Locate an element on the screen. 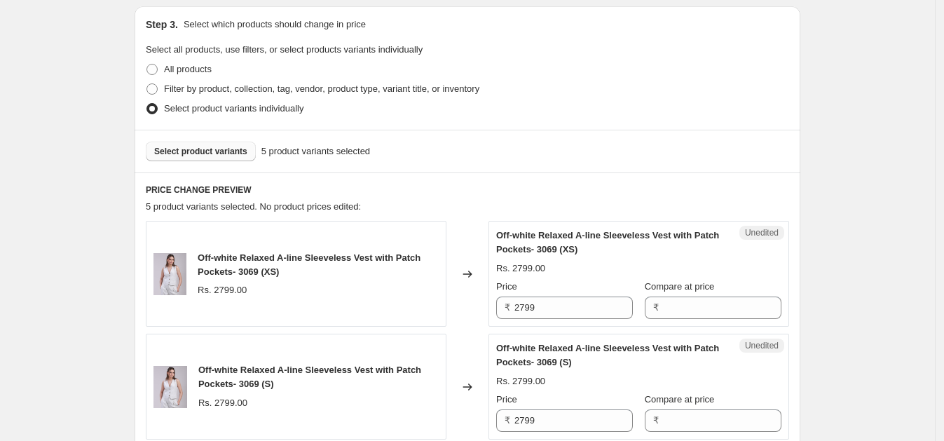  span: All products is located at coordinates (188, 69).